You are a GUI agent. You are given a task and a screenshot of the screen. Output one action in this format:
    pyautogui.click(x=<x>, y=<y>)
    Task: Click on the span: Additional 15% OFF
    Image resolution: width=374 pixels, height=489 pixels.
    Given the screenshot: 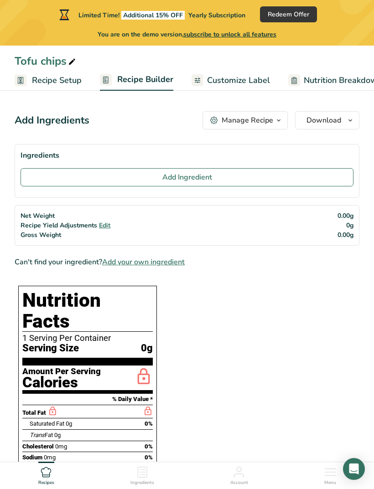 What is the action you would take?
    pyautogui.click(x=153, y=15)
    